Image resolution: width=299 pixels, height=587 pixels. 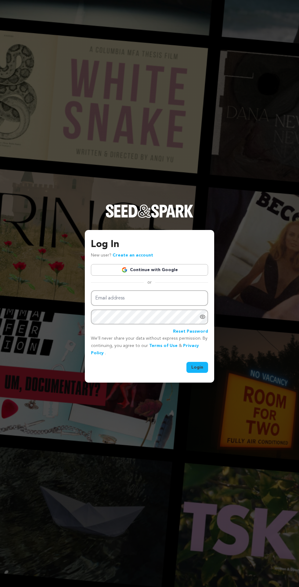 I want to click on h3: Log In, so click(x=149, y=245).